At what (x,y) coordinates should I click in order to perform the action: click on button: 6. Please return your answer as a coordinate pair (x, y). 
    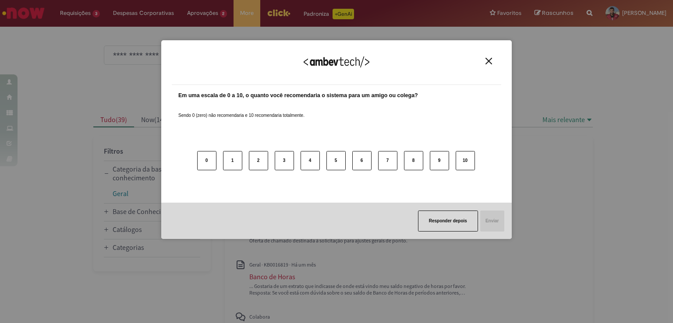
    Looking at the image, I should click on (362, 161).